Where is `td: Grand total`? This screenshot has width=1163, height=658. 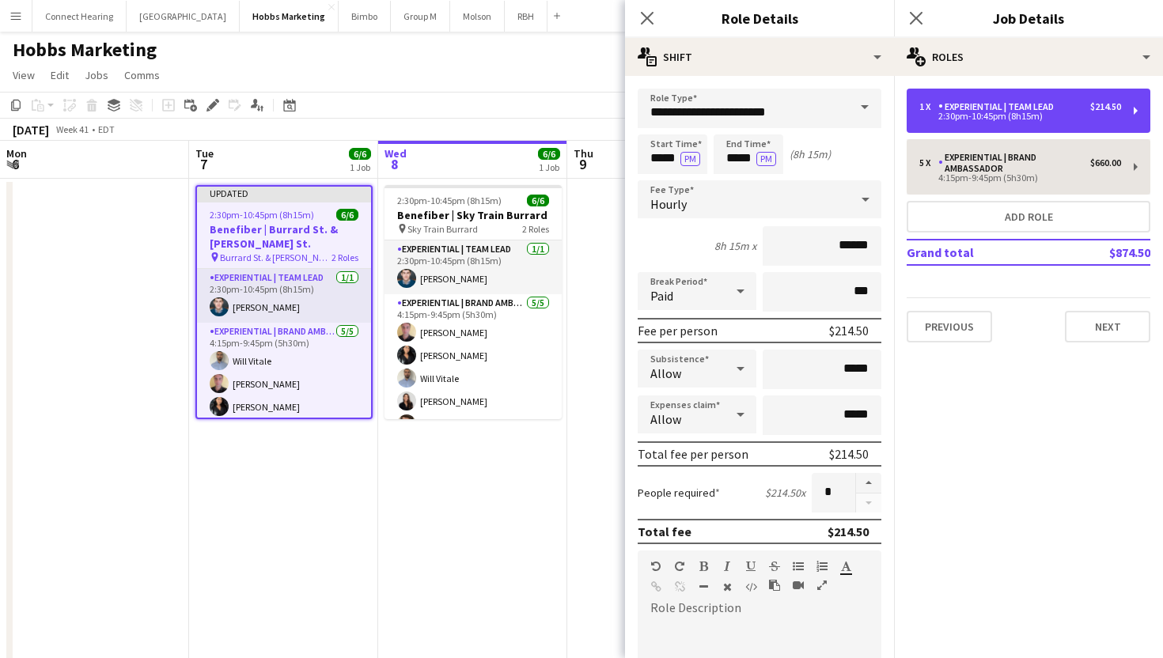
td: Grand total is located at coordinates (982, 252).